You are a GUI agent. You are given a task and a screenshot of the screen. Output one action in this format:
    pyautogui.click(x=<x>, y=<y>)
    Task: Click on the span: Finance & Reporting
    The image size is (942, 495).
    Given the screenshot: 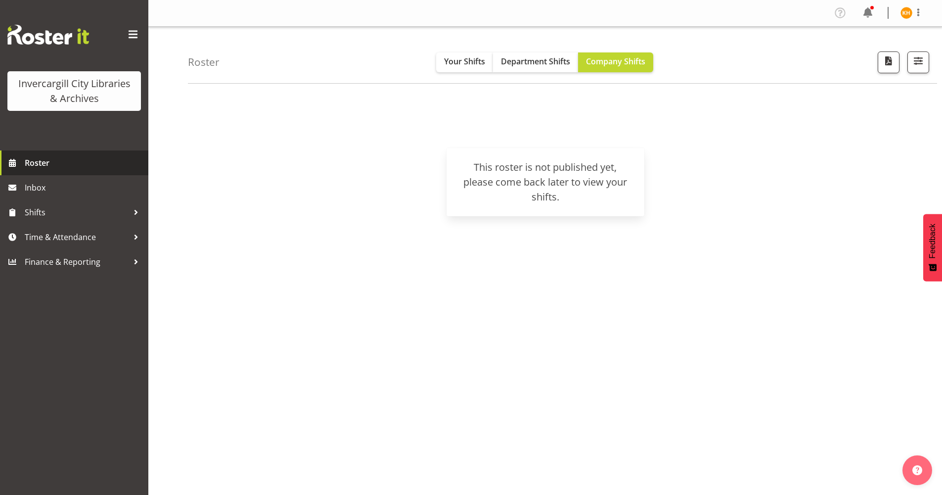 What is the action you would take?
    pyautogui.click(x=77, y=262)
    